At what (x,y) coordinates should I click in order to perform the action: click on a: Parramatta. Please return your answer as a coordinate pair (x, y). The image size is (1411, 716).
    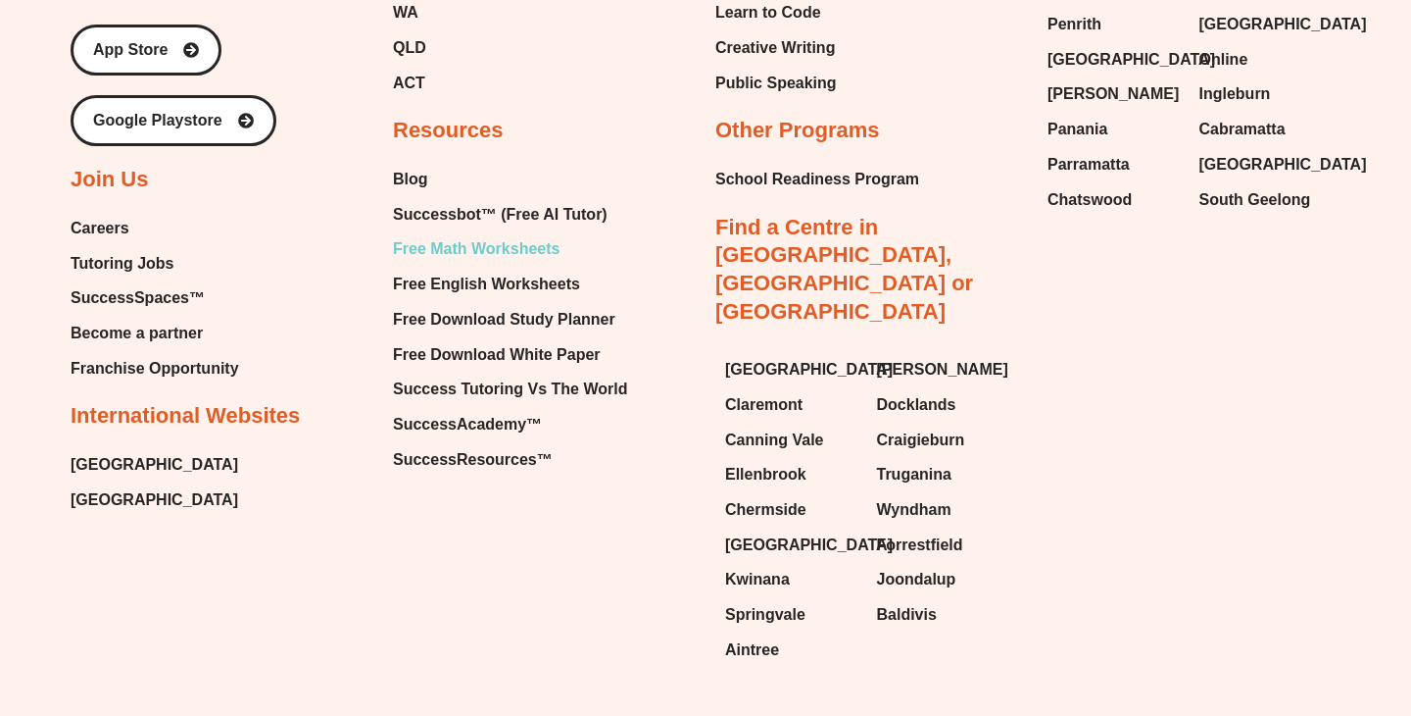
    Looking at the image, I should click on (1113, 165).